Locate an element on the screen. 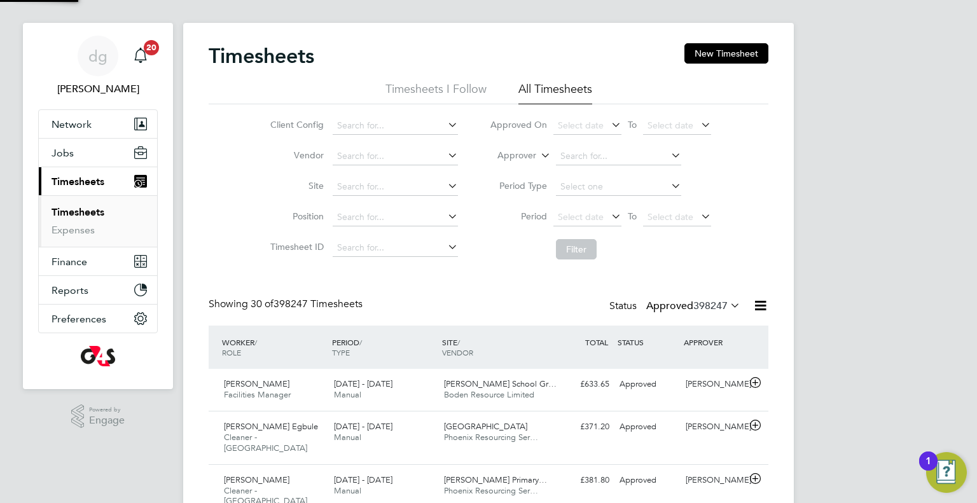 This screenshot has width=977, height=503. label: Position is located at coordinates (295, 216).